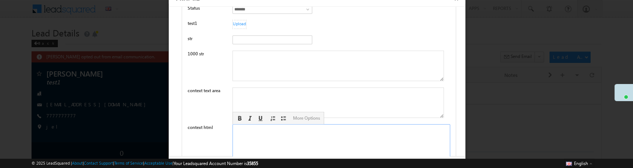 Image resolution: width=633 pixels, height=168 pixels. I want to click on span: 05:11 PM, so click(34, 91).